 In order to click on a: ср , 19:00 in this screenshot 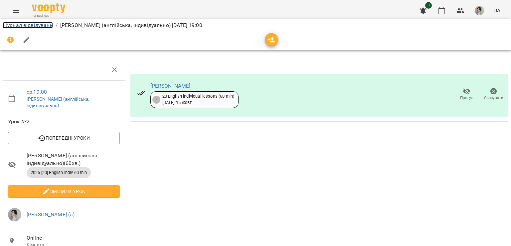, I will do `click(37, 92)`.